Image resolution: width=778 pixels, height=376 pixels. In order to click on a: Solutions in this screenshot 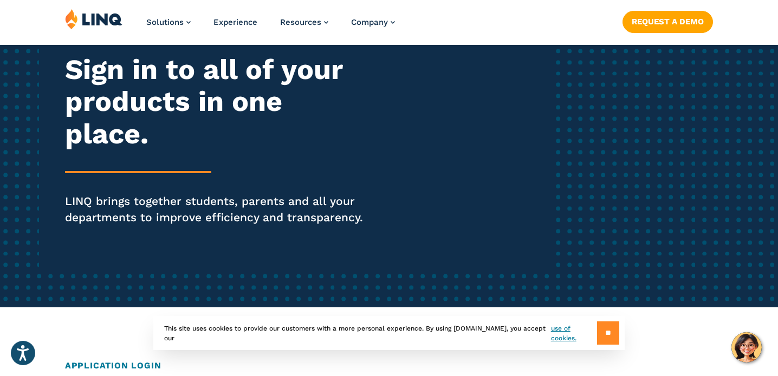, I will do `click(168, 22)`.